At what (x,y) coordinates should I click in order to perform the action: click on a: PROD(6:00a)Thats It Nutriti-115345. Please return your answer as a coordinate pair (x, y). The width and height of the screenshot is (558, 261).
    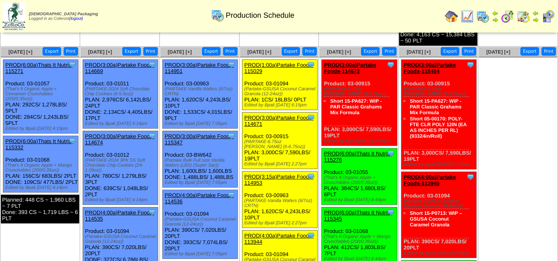
    Looking at the image, I should click on (358, 216).